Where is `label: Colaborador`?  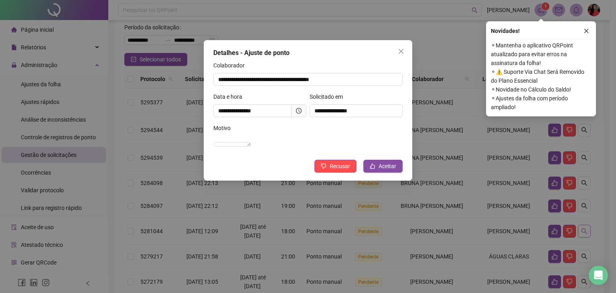
label: Colaborador is located at coordinates (231, 65).